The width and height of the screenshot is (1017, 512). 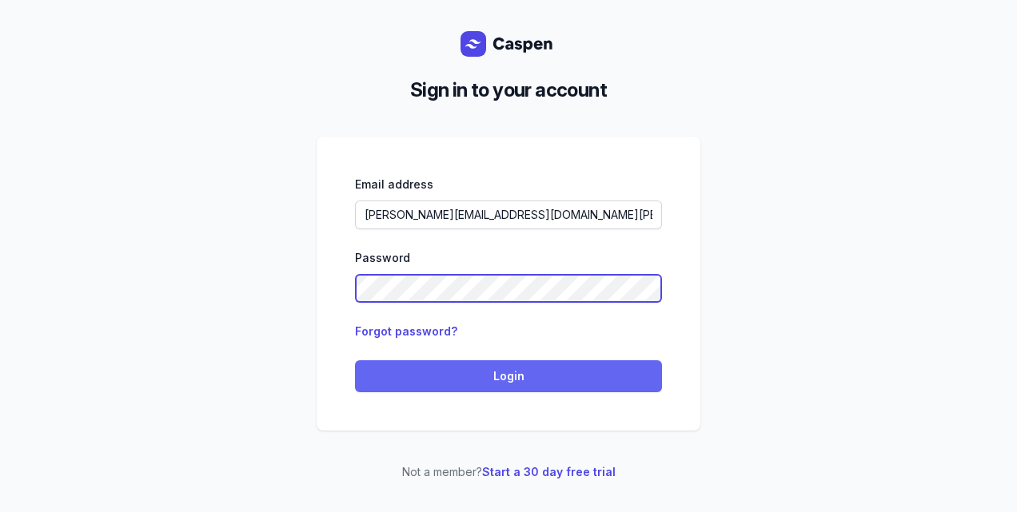 I want to click on button: Login, so click(x=508, y=377).